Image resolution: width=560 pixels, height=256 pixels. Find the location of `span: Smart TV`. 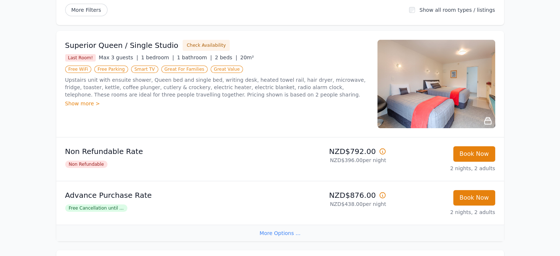

span: Smart TV is located at coordinates (145, 69).